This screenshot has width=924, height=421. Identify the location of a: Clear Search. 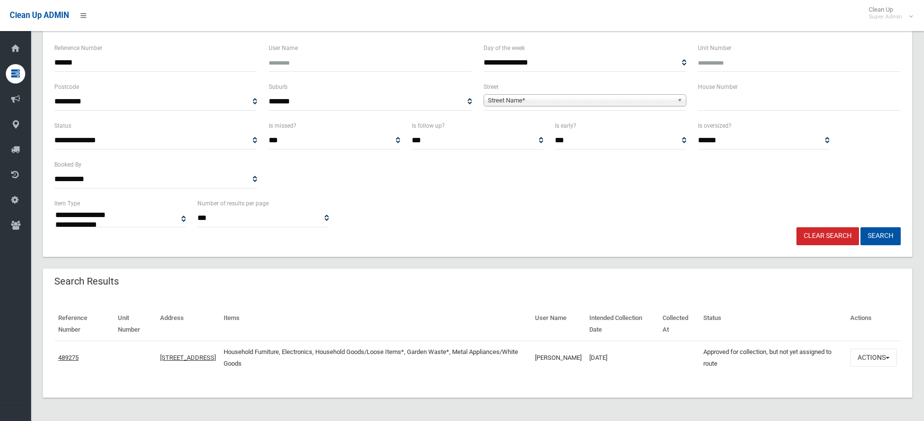
(828, 236).